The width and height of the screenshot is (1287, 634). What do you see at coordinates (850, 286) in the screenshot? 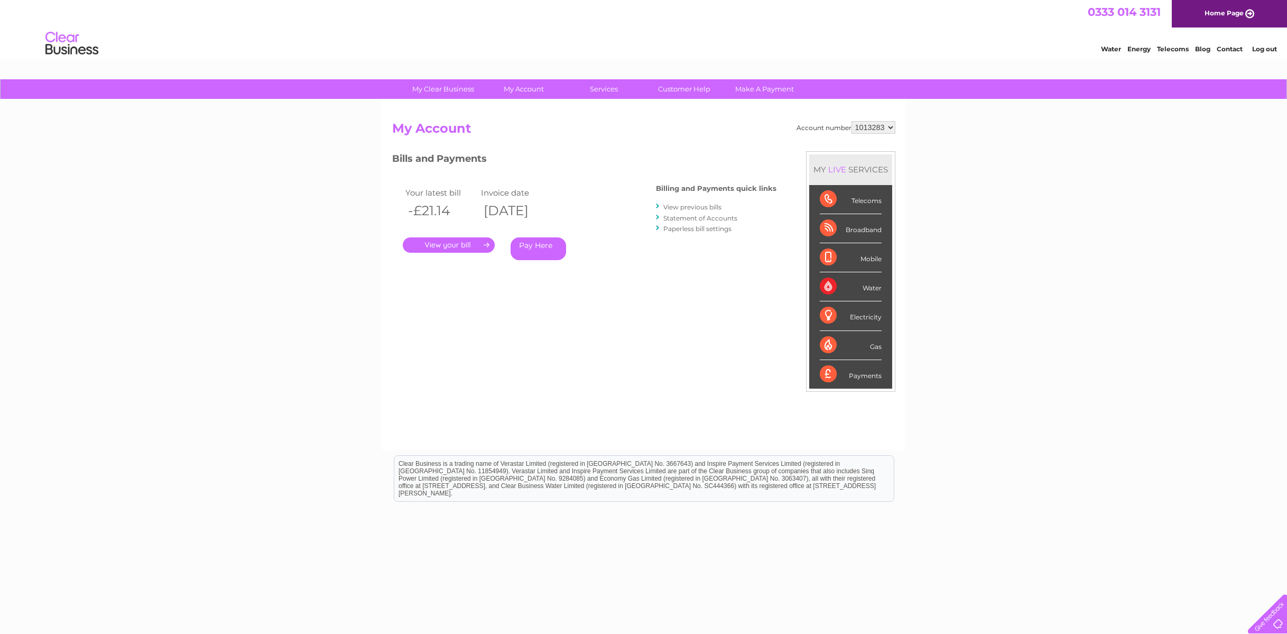
I see `div: Water` at bounding box center [850, 286].